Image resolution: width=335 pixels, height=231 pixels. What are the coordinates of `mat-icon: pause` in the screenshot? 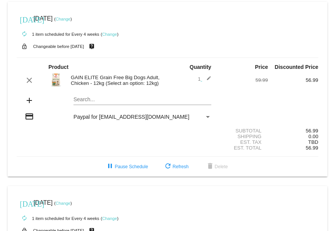 It's located at (110, 167).